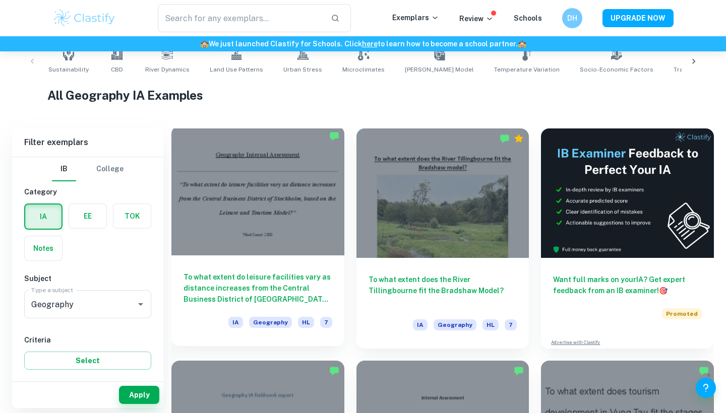 The image size is (726, 413). Describe the element at coordinates (69, 70) in the screenshot. I see `span: Sustainability` at that location.